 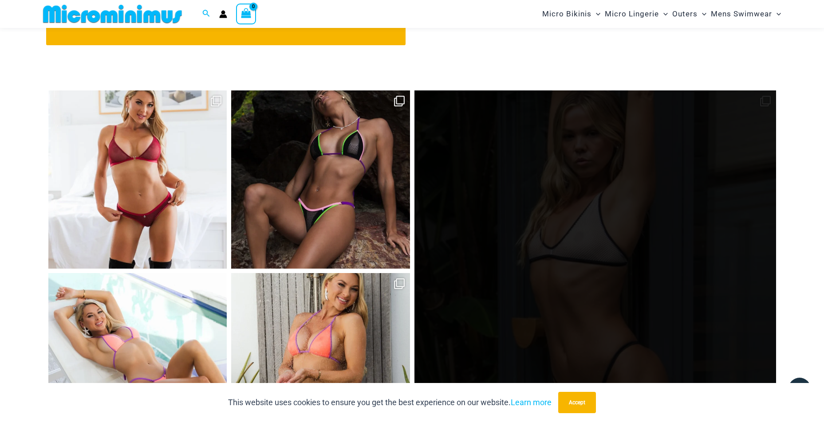 I want to click on span: Micro Lingerie, so click(x=632, y=14).